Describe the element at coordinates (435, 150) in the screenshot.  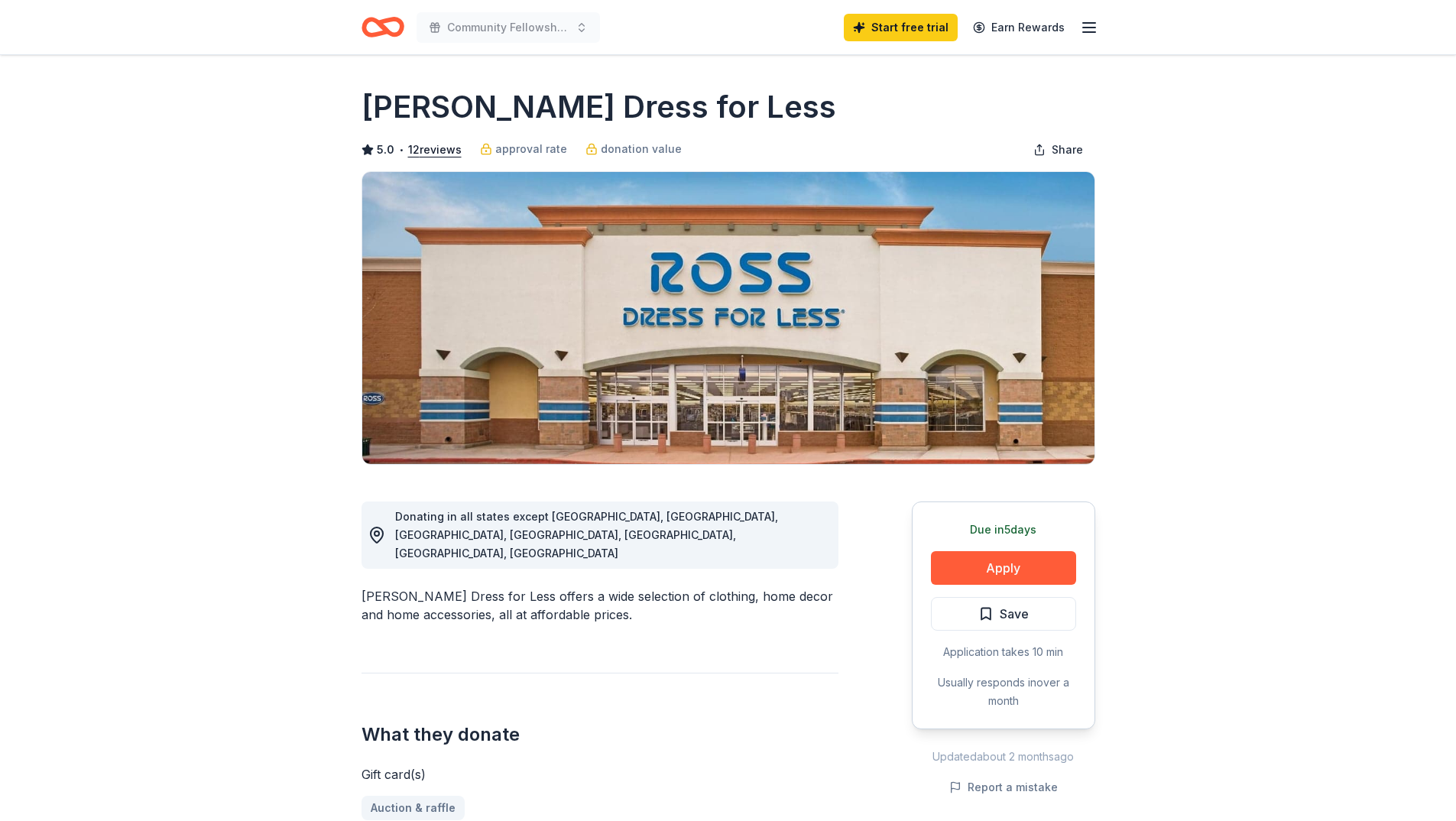
I see `button: 12reviews` at that location.